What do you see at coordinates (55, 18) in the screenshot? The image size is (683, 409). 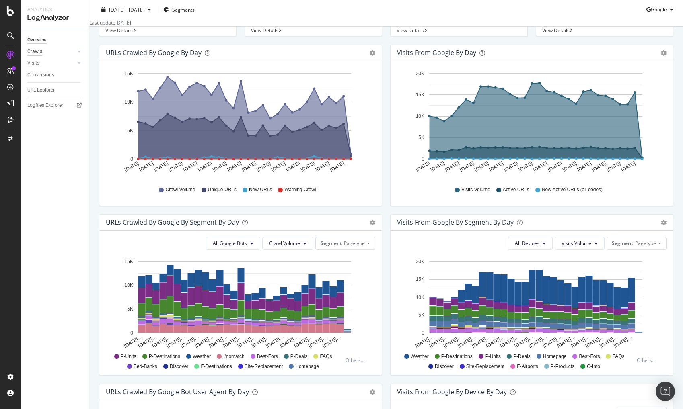 I see `div: LogAnalyzer` at bounding box center [55, 18].